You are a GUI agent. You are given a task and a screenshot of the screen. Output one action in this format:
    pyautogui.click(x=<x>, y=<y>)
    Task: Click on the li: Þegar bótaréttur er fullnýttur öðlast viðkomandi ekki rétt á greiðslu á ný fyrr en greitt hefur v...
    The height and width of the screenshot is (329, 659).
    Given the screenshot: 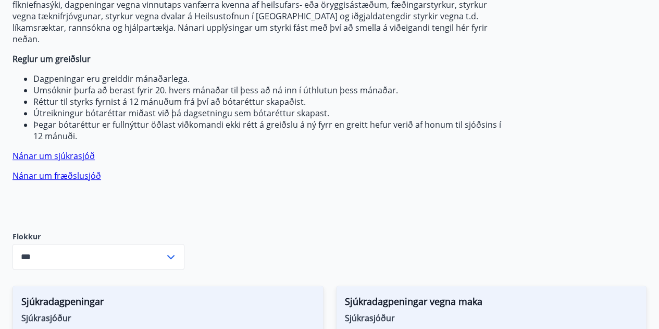 What is the action you would take?
    pyautogui.click(x=269, y=130)
    